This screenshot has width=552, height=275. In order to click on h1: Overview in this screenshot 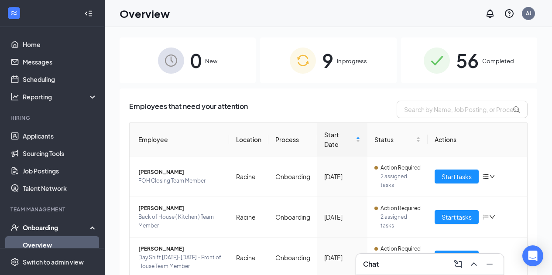, I will do `click(144, 14)`.